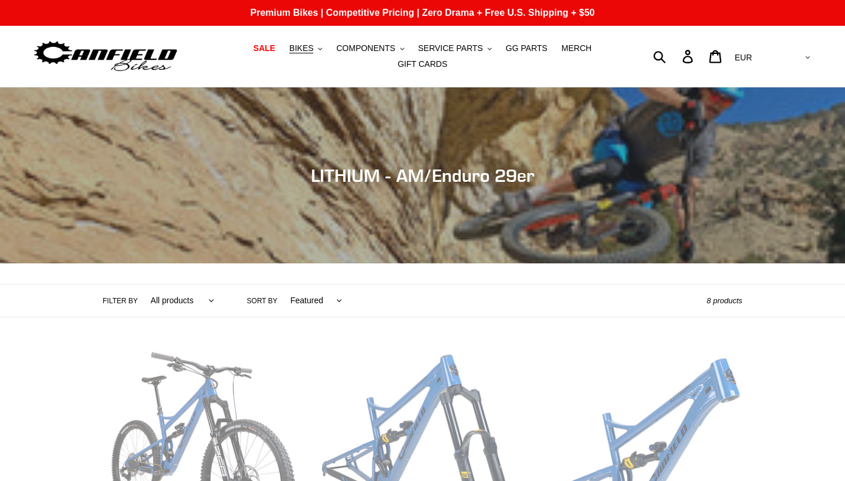 The width and height of the screenshot is (845, 481). Describe the element at coordinates (527, 48) in the screenshot. I see `a: GG PARTS` at that location.